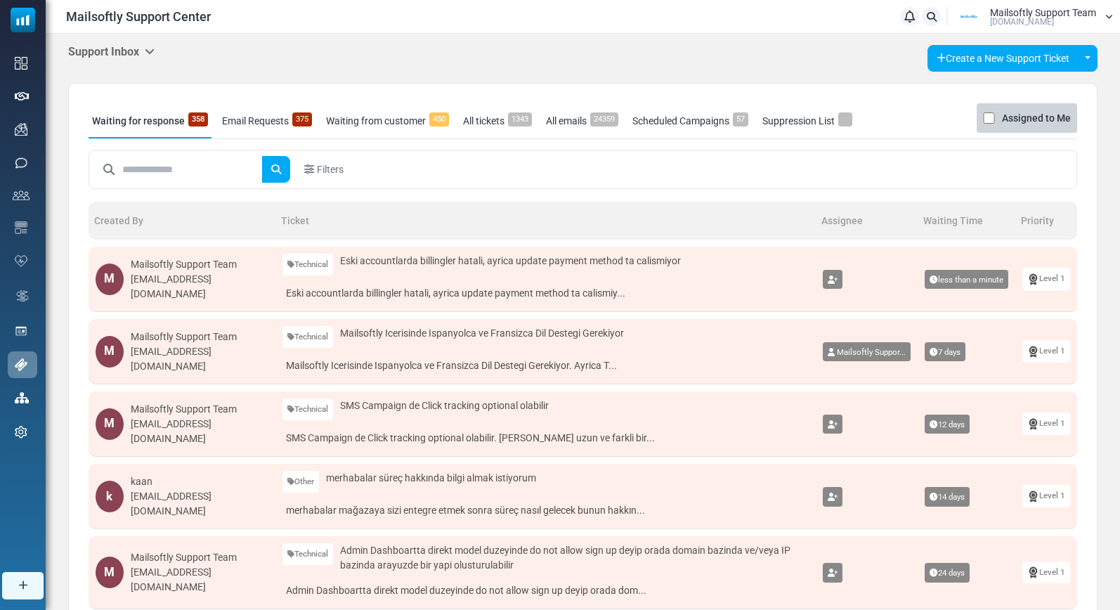 The width and height of the screenshot is (1120, 610). I want to click on img: mailsoftly_icon_blue_white.svg, so click(22, 20).